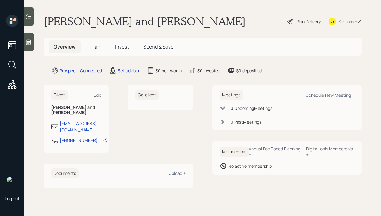 The width and height of the screenshot is (381, 216). What do you see at coordinates (129, 70) in the screenshot?
I see `div: Set advisor` at bounding box center [129, 70].